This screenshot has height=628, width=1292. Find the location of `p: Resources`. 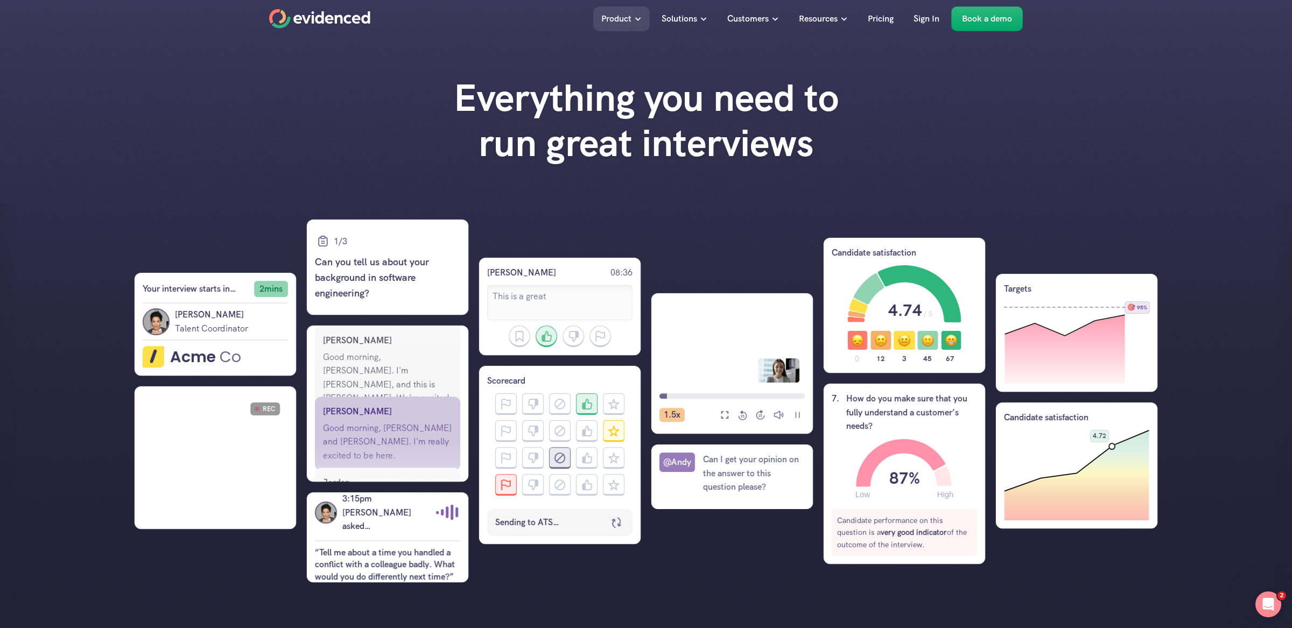

p: Resources is located at coordinates (818, 19).